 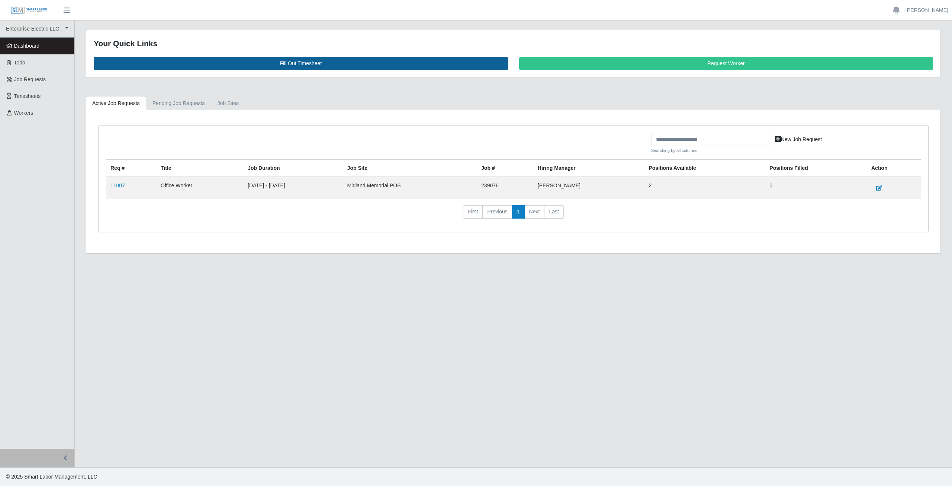 What do you see at coordinates (513, 44) in the screenshot?
I see `div: Your Quick Links` at bounding box center [513, 44].